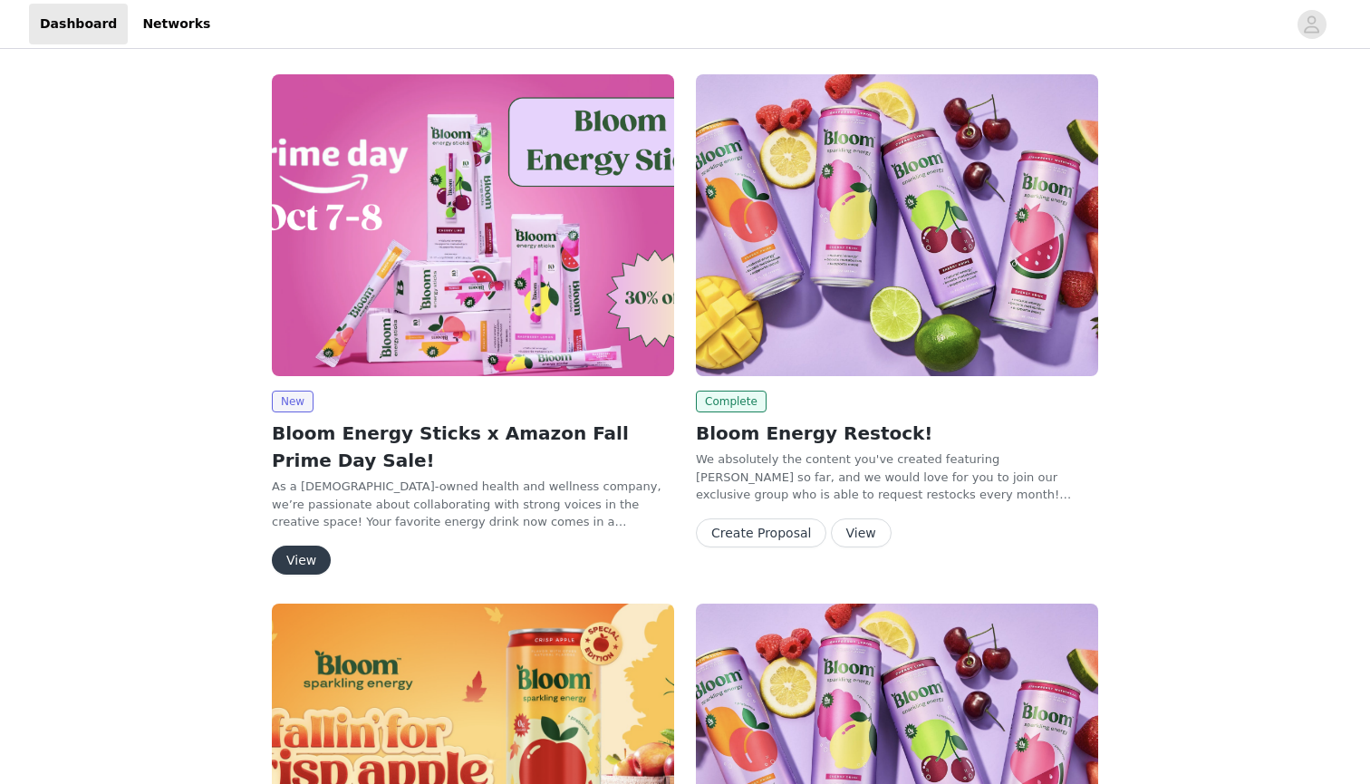 The width and height of the screenshot is (1370, 784). Describe the element at coordinates (473, 447) in the screenshot. I see `h2: Bloom Energy Sticks x Amazon Fall Prime Day Sale!` at that location.